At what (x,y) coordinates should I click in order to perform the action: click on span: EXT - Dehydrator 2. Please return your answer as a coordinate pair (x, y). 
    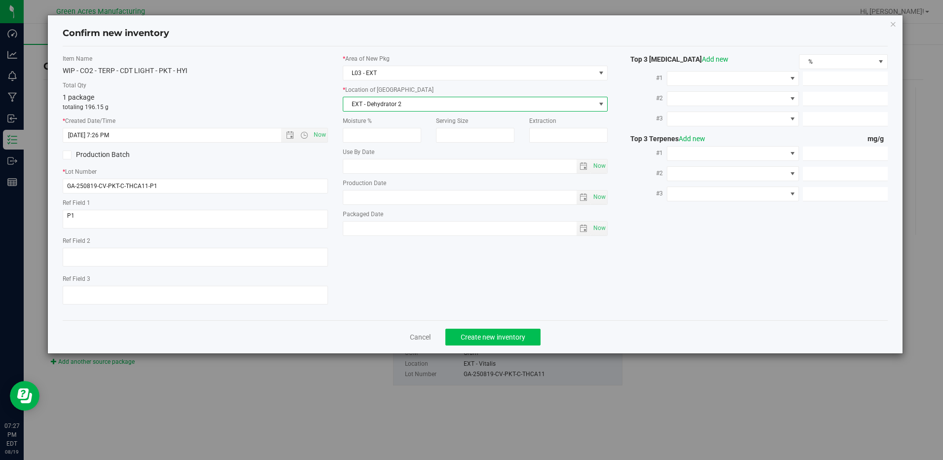
    Looking at the image, I should click on (469, 104).